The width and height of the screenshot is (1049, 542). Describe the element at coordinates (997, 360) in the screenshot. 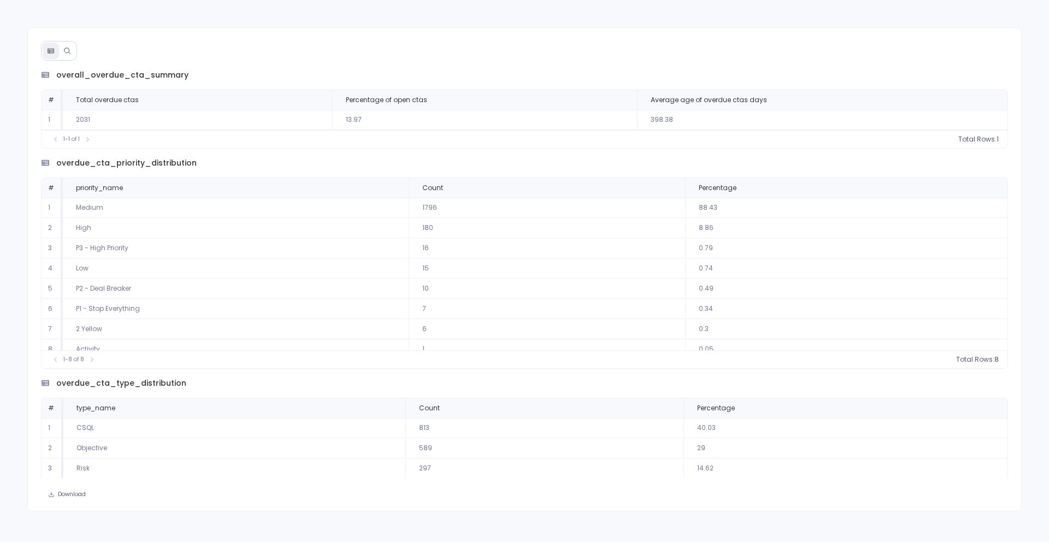

I see `span: 8` at that location.